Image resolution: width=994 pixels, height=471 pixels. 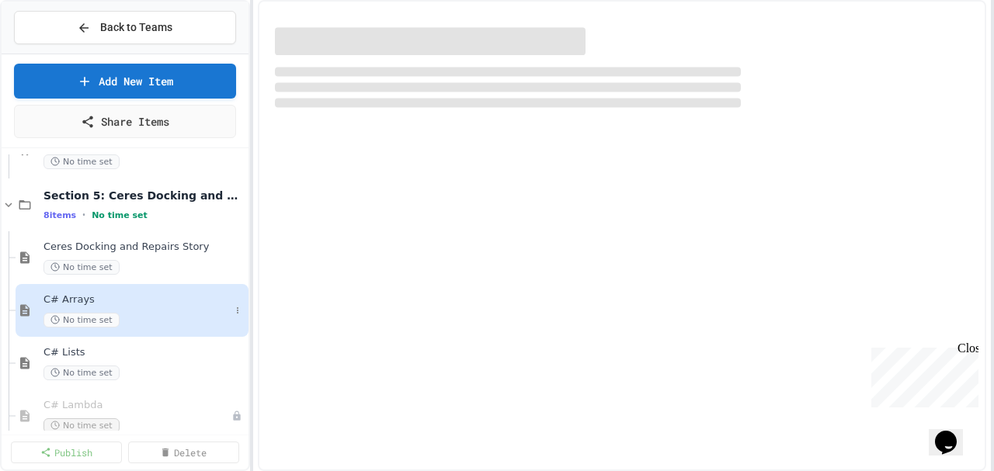 I want to click on span: 8 items, so click(x=60, y=215).